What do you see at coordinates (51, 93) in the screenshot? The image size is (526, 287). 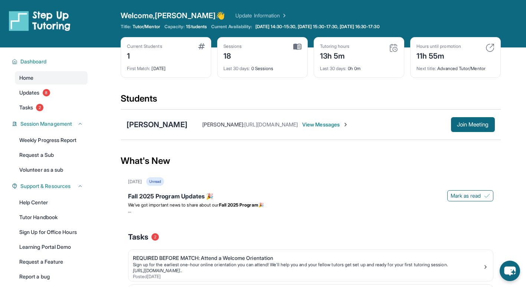 I see `a: Updates8` at bounding box center [51, 93].